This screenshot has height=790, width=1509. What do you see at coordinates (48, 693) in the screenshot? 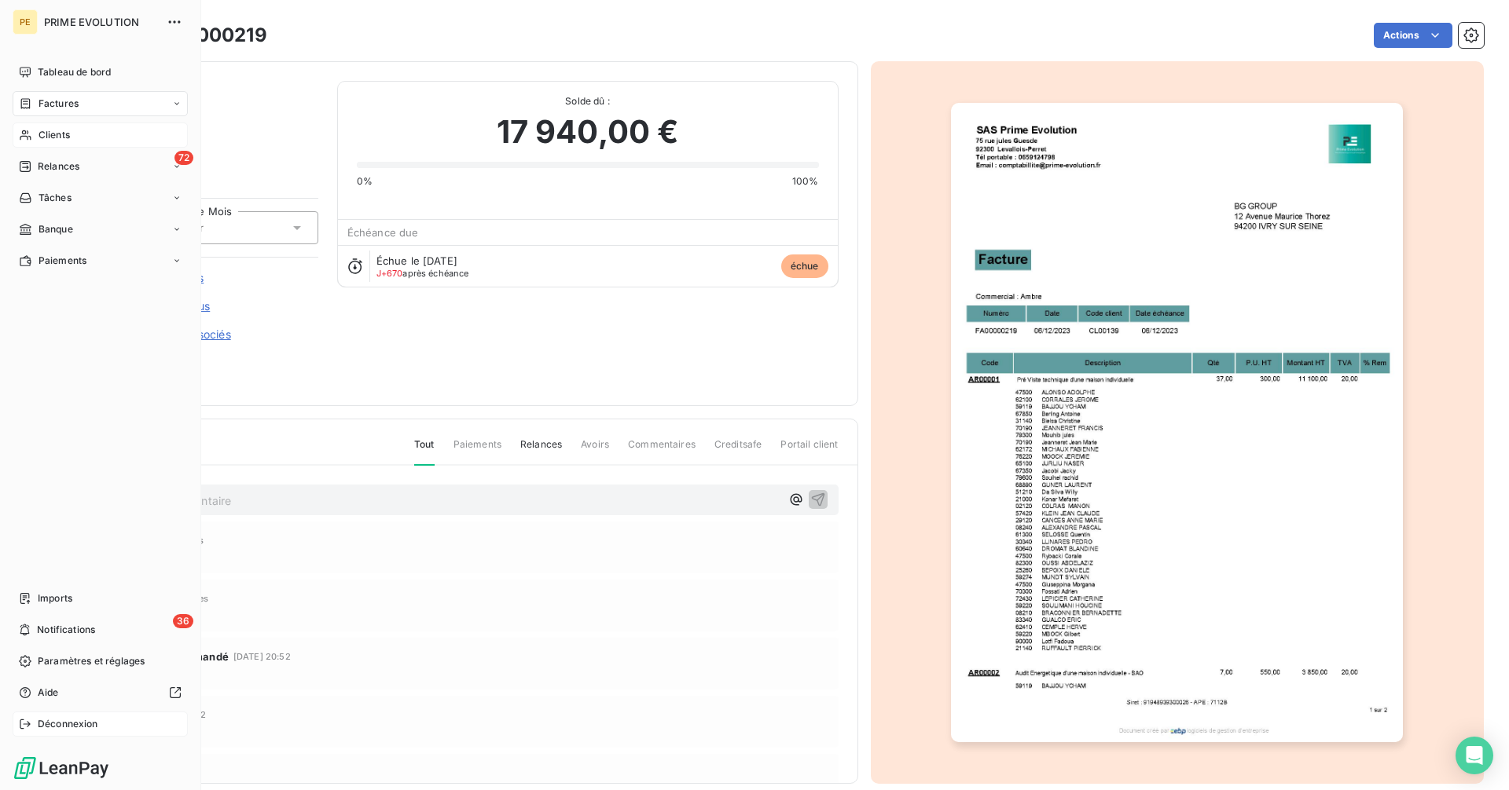
I see `span: Aide` at bounding box center [48, 693].